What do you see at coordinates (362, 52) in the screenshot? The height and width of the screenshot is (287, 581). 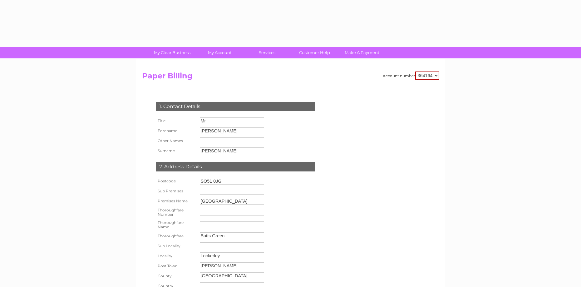 I see `a: Make A Payment` at bounding box center [362, 52].